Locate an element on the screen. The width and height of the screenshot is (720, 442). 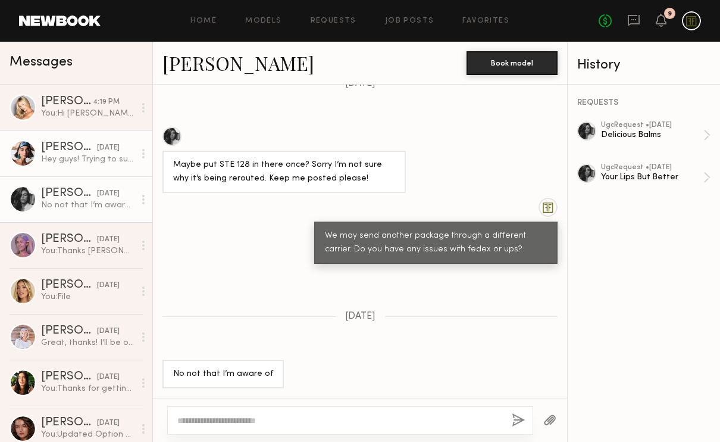
a: Favorites is located at coordinates (486, 21).